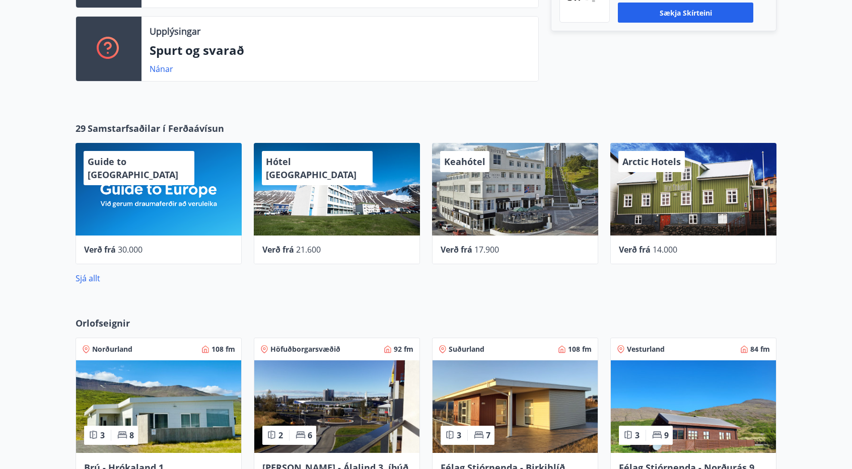  Describe the element at coordinates (130, 250) in the screenshot. I see `span: 30.000` at that location.